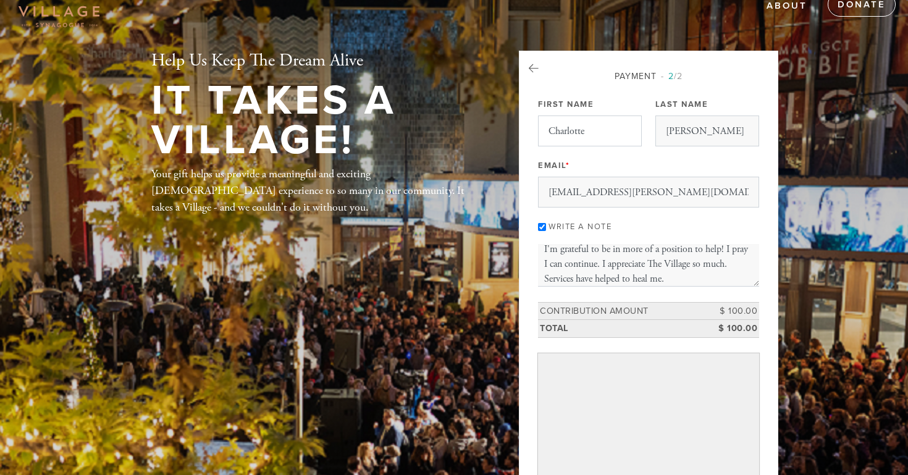  Describe the element at coordinates (580, 227) in the screenshot. I see `label: Write a note` at that location.